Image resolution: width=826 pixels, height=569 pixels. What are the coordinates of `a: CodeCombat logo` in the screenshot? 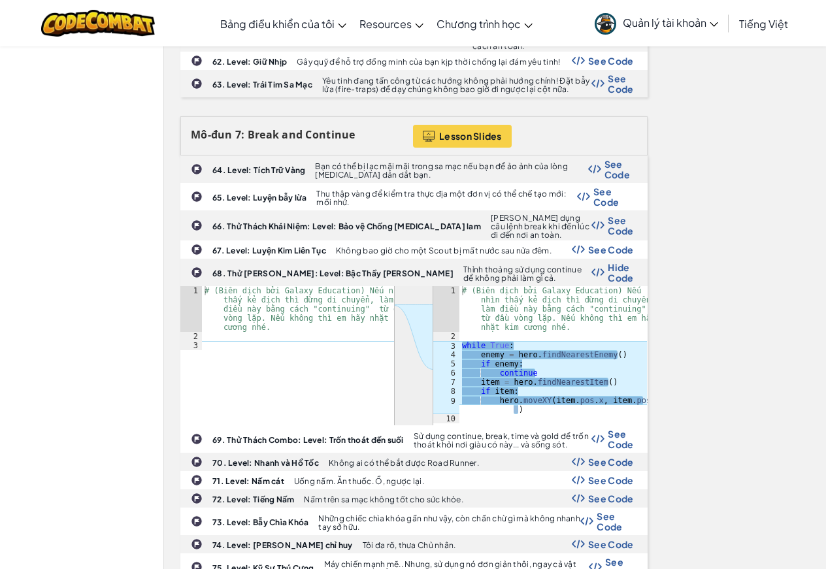 It's located at (98, 23).